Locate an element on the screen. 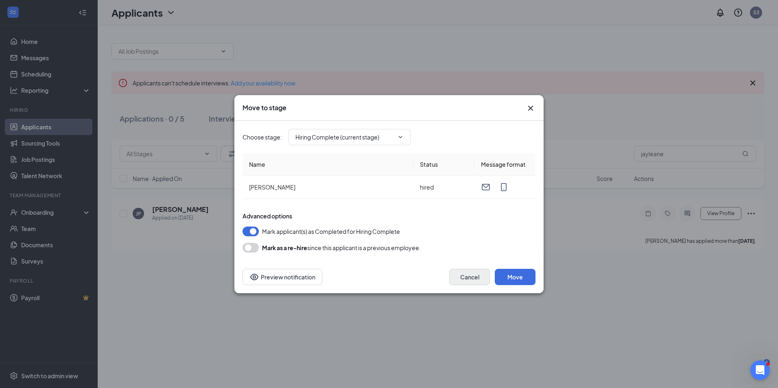 The height and width of the screenshot is (388, 778). div: since this applicant is a previous employee. is located at coordinates (341, 248).